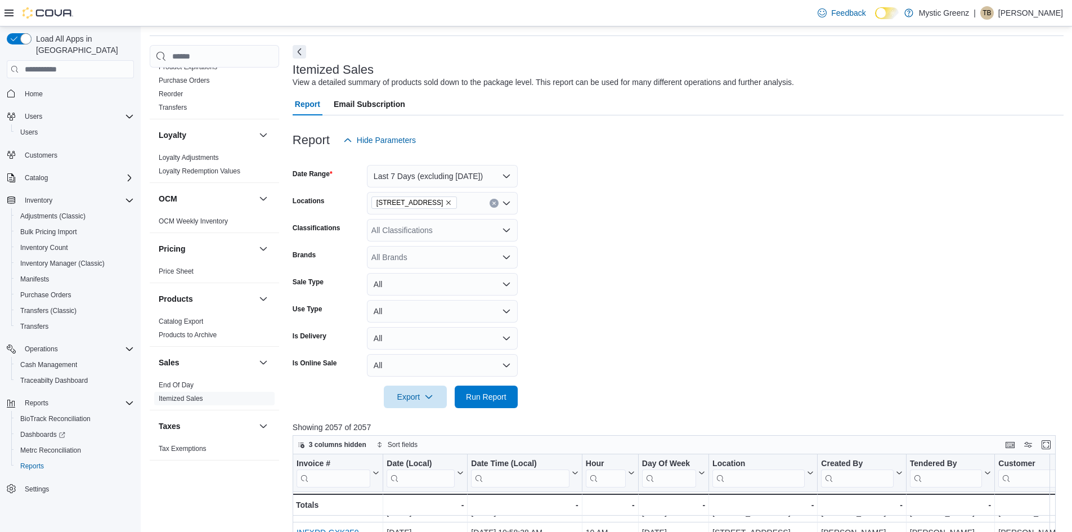 This screenshot has height=532, width=1072. I want to click on button: Settings, so click(70, 488).